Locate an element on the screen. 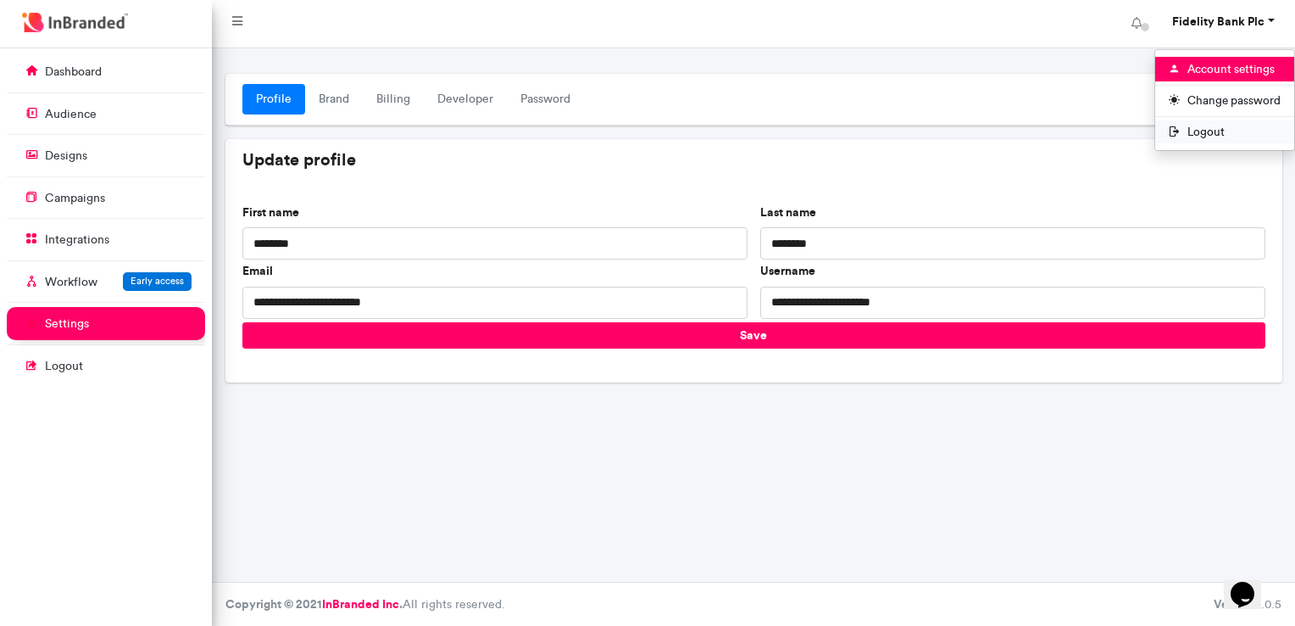  div: 3.0.5 is located at coordinates (1248, 604).